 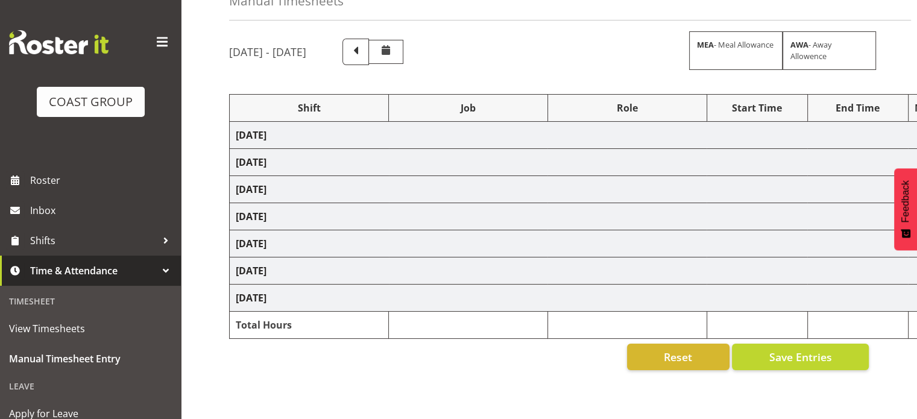 What do you see at coordinates (309, 325) in the screenshot?
I see `td: Total Hours` at bounding box center [309, 325].